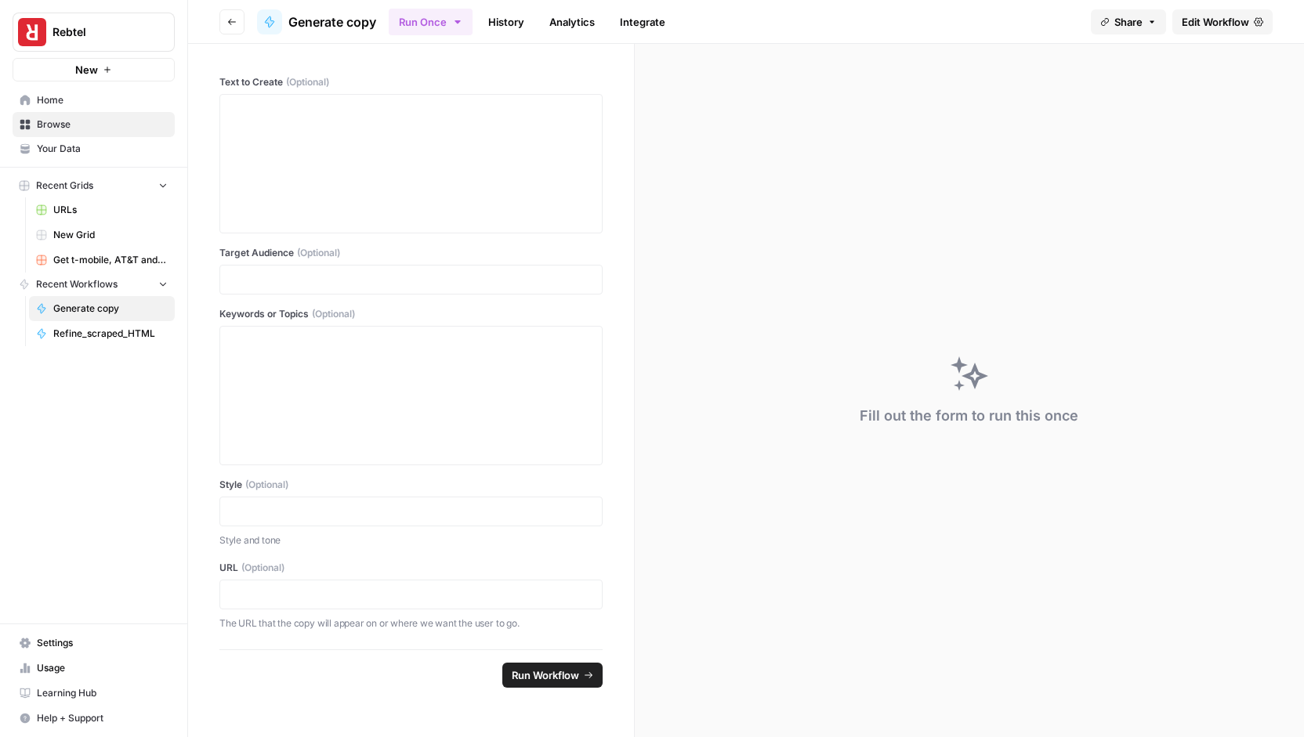 The image size is (1304, 737). Describe the element at coordinates (1128, 22) in the screenshot. I see `button: Share` at that location.